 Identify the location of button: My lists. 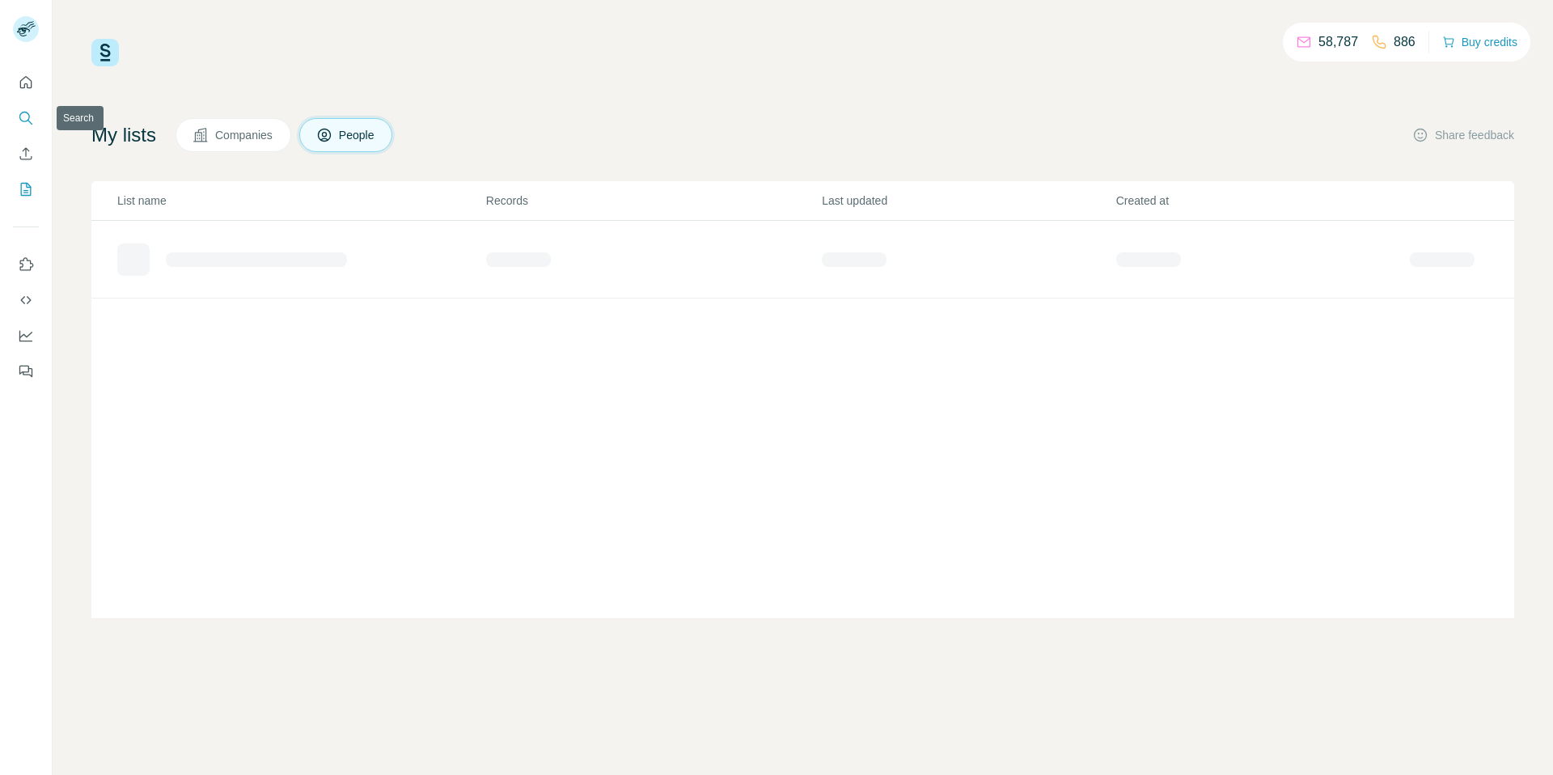
(26, 189).